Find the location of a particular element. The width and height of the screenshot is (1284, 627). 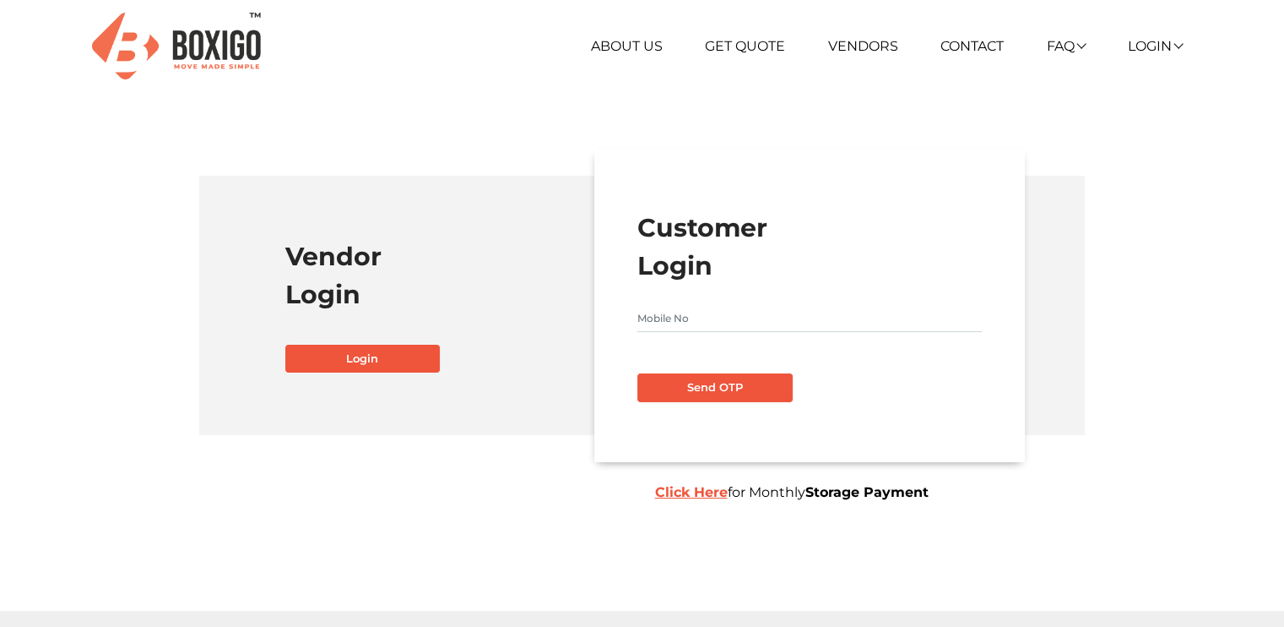

a: About Us is located at coordinates (627, 46).